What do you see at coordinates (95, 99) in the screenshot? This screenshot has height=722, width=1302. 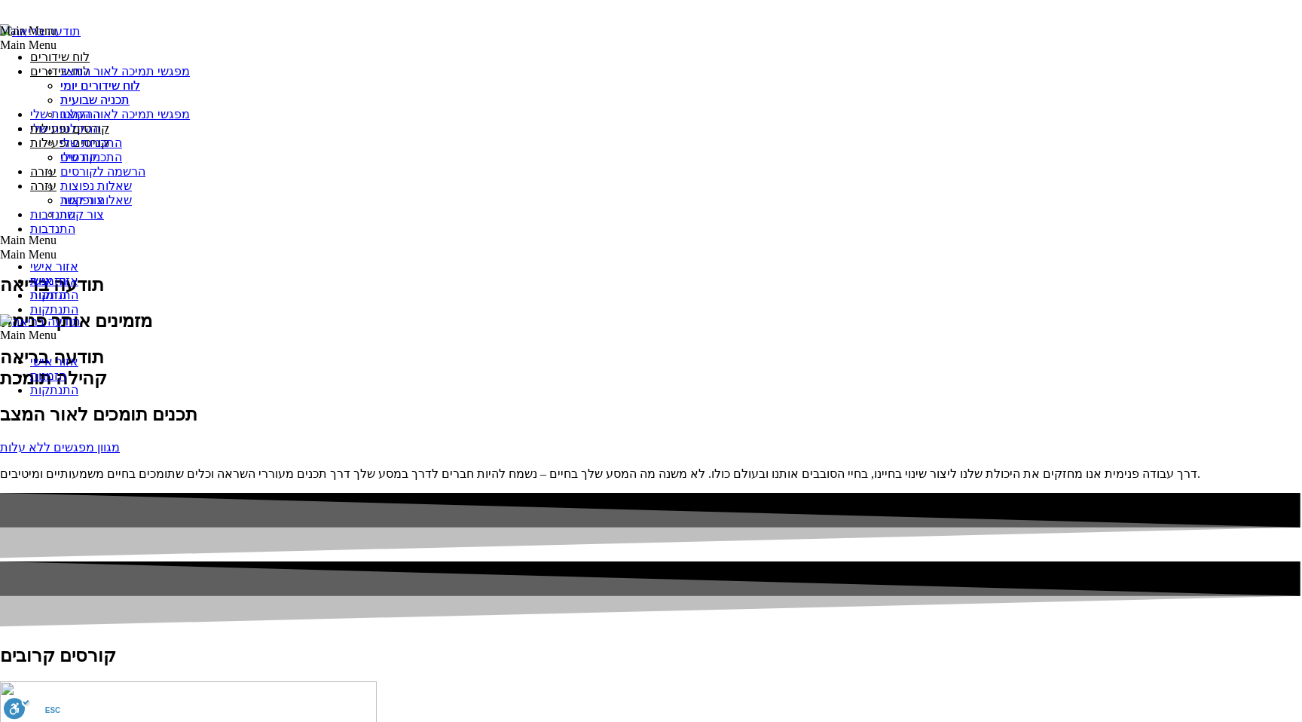 I see `a: תכניה שבועית` at bounding box center [95, 99].